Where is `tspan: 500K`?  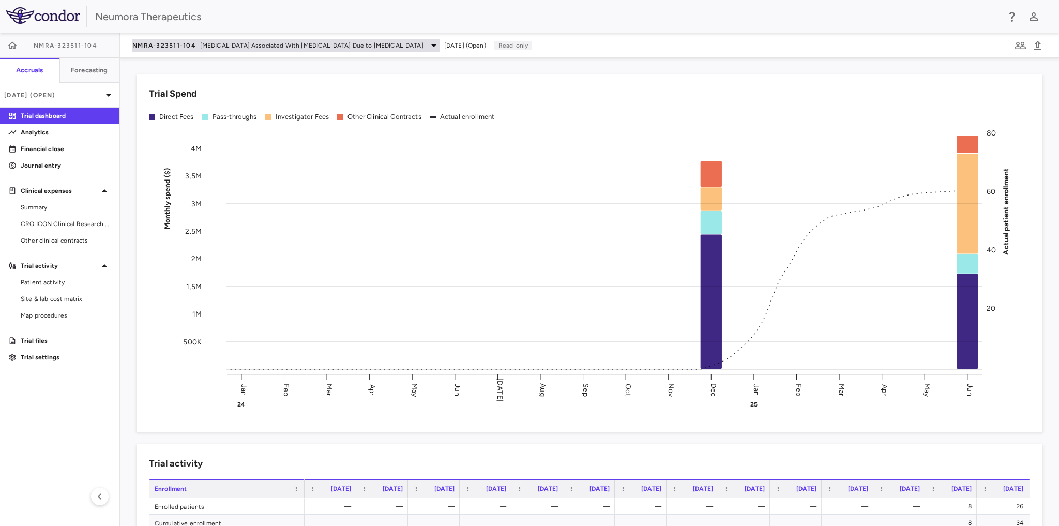 tspan: 500K is located at coordinates (192, 341).